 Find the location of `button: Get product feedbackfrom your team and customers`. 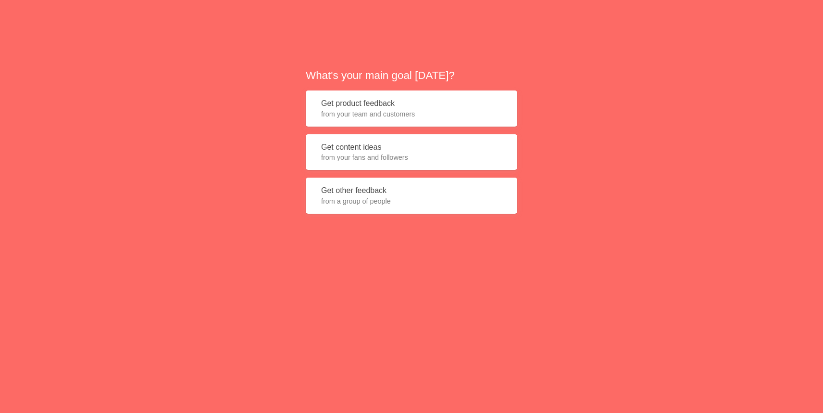

button: Get product feedbackfrom your team and customers is located at coordinates (412, 108).